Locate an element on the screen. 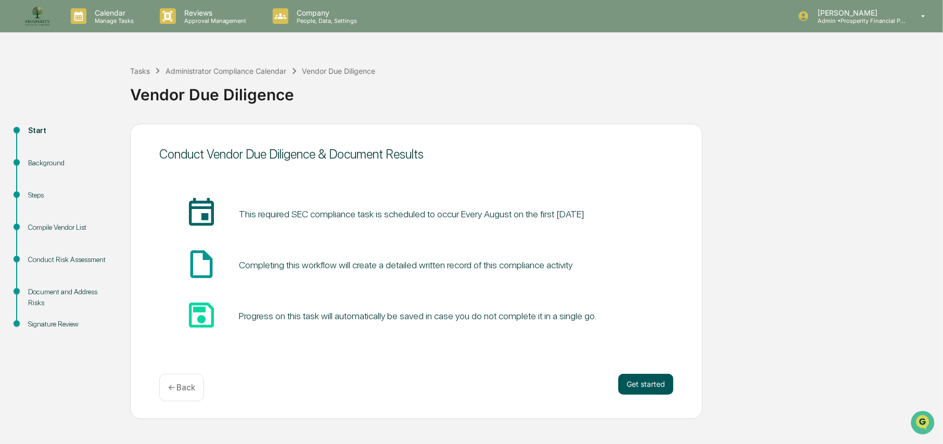 The image size is (943, 444). div: Start is located at coordinates (71, 131).